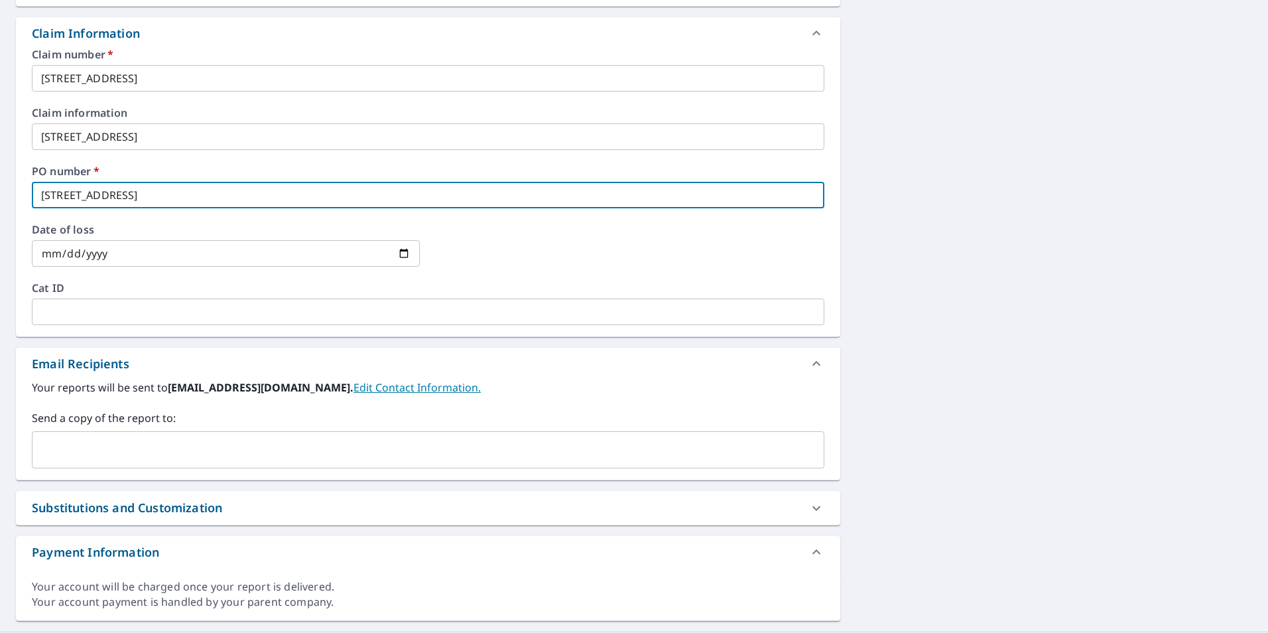 The height and width of the screenshot is (633, 1268). Describe the element at coordinates (428, 418) in the screenshot. I see `label: Send a copy of the report to:` at that location.